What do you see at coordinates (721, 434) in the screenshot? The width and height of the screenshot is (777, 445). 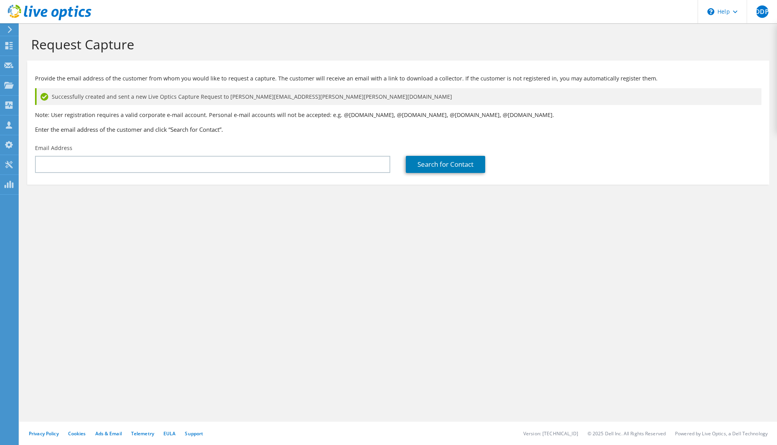 I see `li: Powered by Live Optics, a Dell Technology` at bounding box center [721, 434].